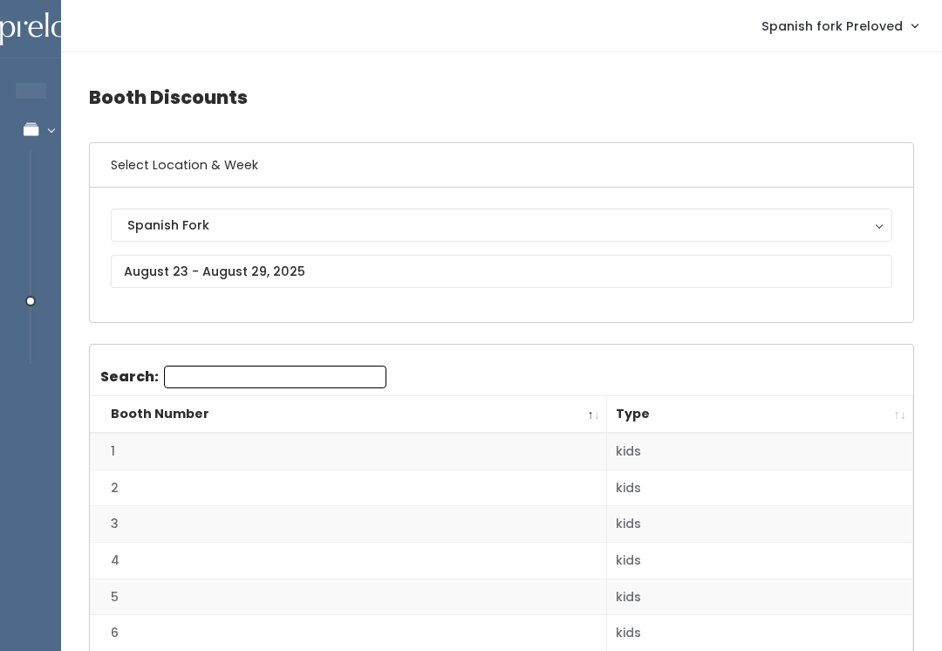  I want to click on input: August 23 - August 29, 2025, so click(502, 271).